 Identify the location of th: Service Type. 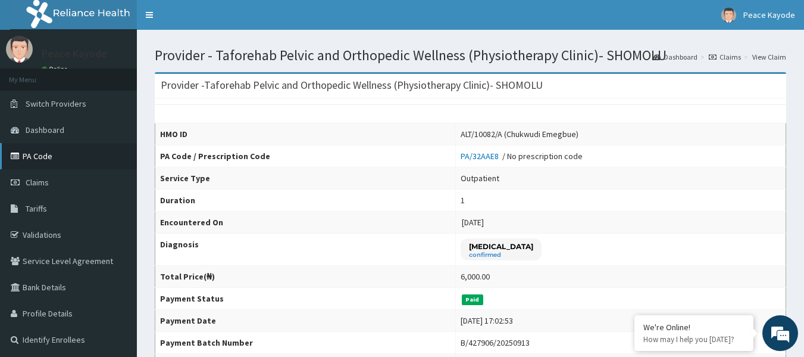
(305, 178).